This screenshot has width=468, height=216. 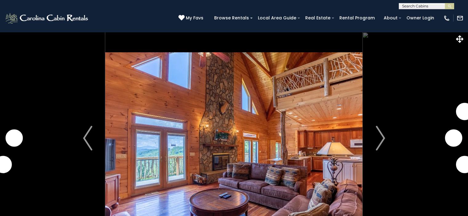 I want to click on a: Local Area Guide, so click(x=277, y=18).